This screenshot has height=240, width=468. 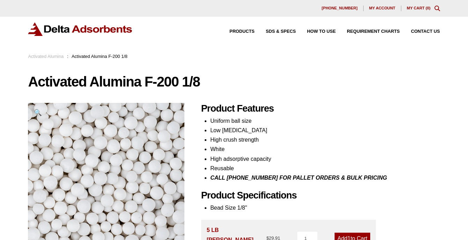 What do you see at coordinates (46, 56) in the screenshot?
I see `a: Activated Alumina` at bounding box center [46, 56].